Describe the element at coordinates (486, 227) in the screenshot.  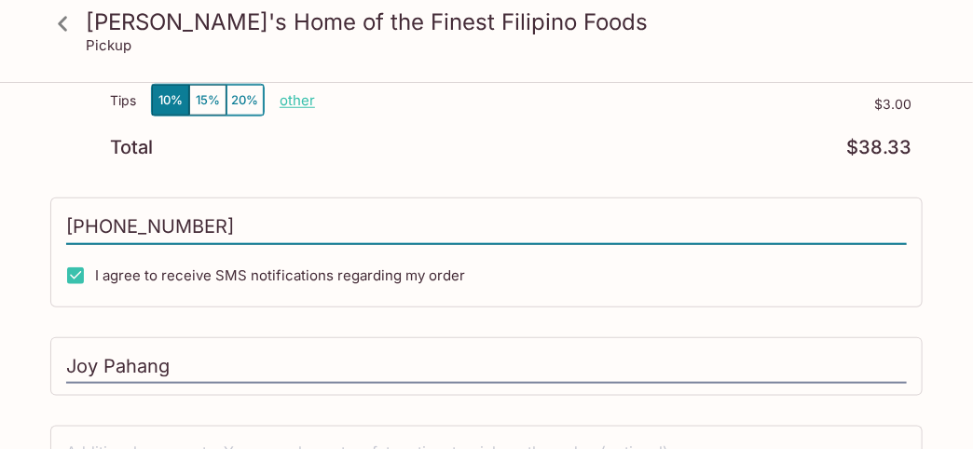
I see `input: Enter phone number` at that location.